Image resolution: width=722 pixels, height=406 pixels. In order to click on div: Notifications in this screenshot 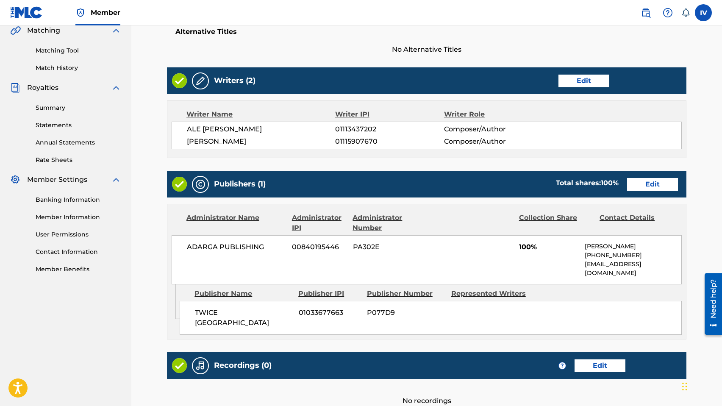, I will do `click(686, 13)`.